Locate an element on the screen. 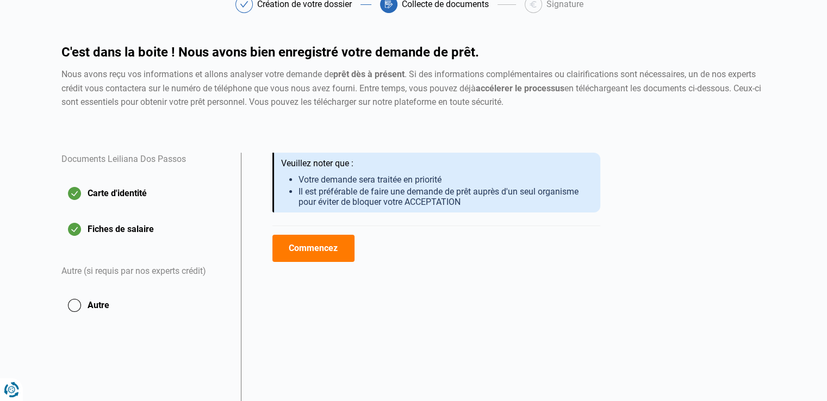 The image size is (827, 401). div: Documents Leiliana Dos Passos is located at coordinates (145, 166).